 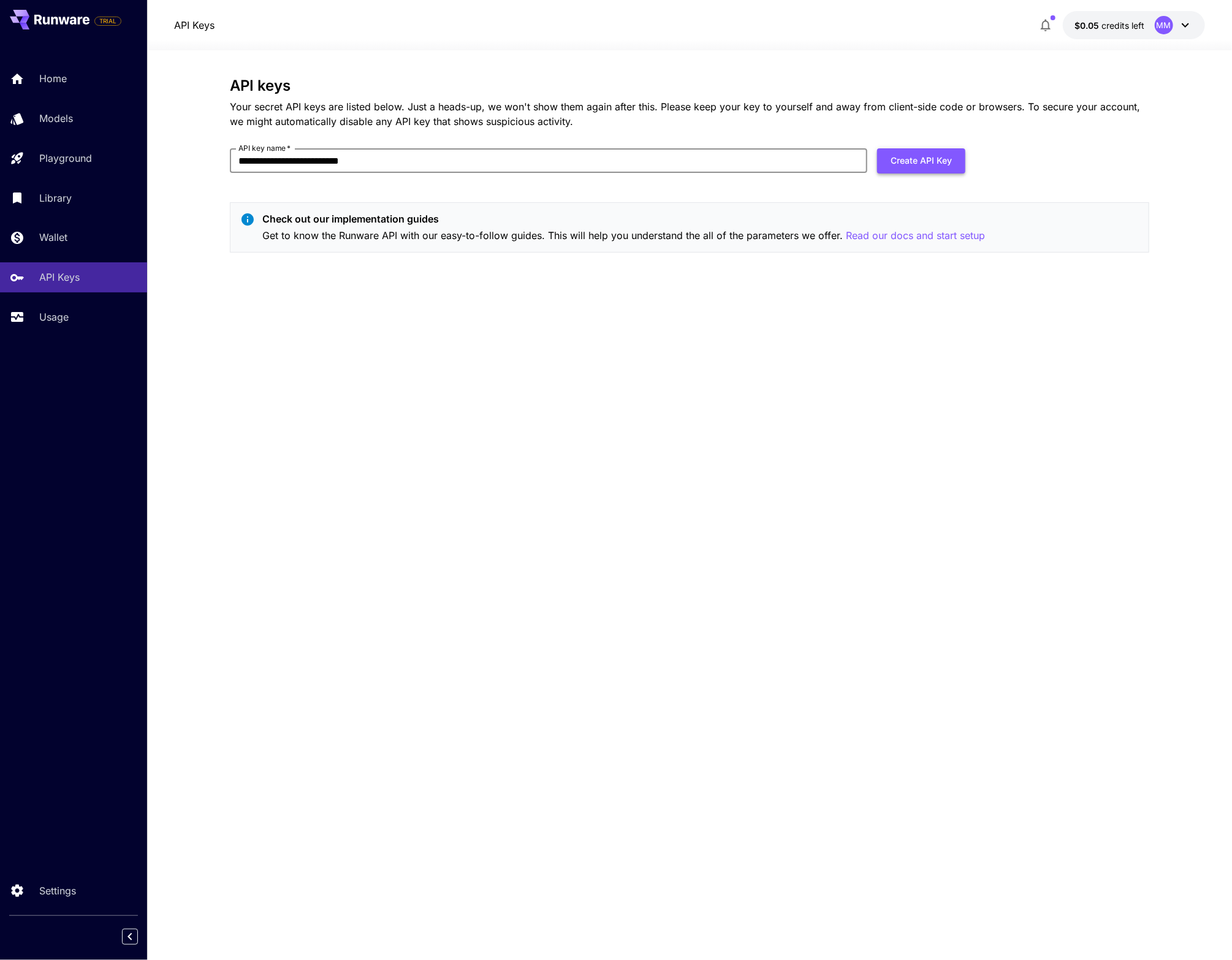 What do you see at coordinates (57, 891) in the screenshot?
I see `p: Settings` at bounding box center [57, 891].